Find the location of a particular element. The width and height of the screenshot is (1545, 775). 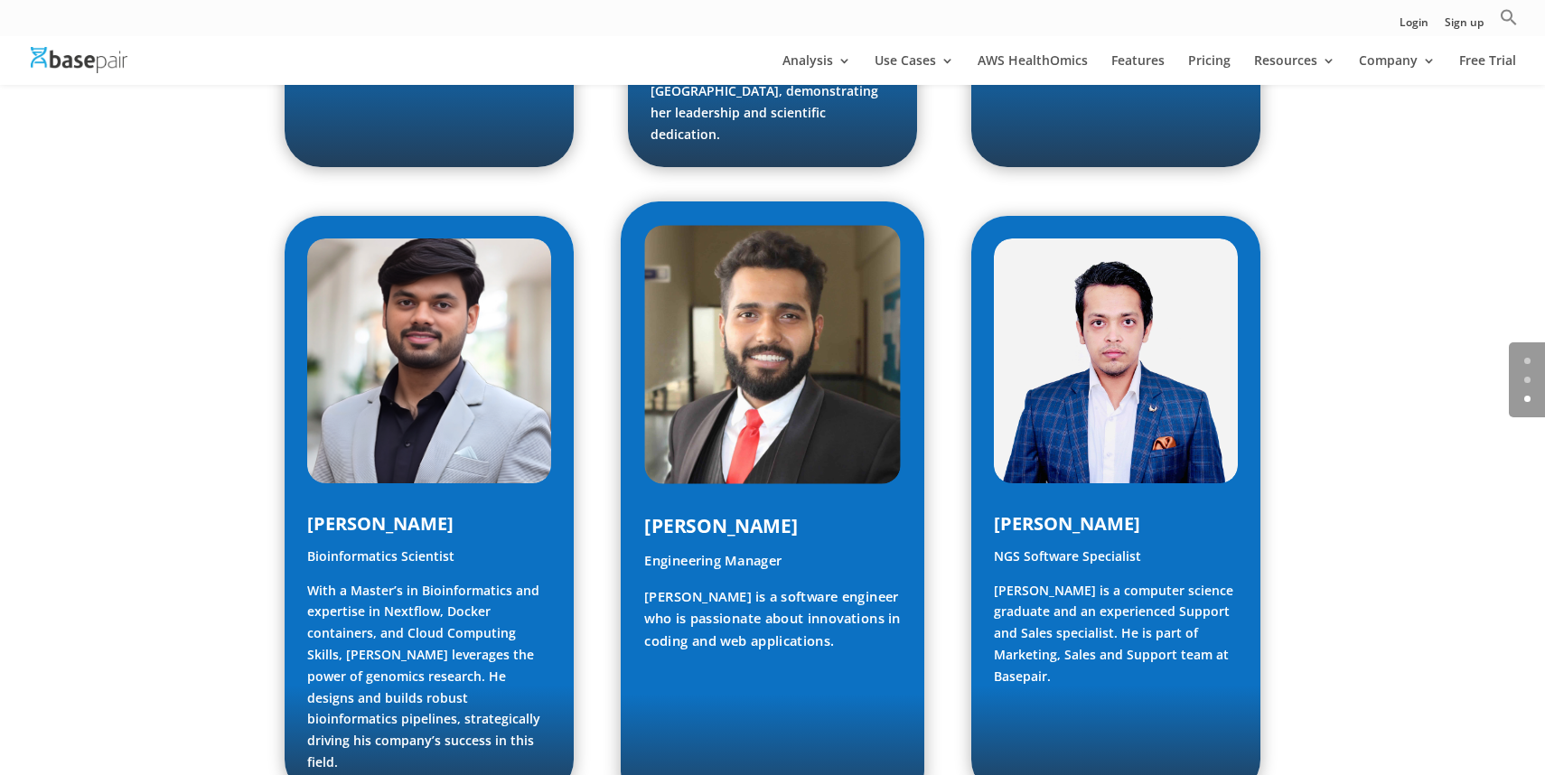

a: Pricing is located at coordinates (1209, 70).